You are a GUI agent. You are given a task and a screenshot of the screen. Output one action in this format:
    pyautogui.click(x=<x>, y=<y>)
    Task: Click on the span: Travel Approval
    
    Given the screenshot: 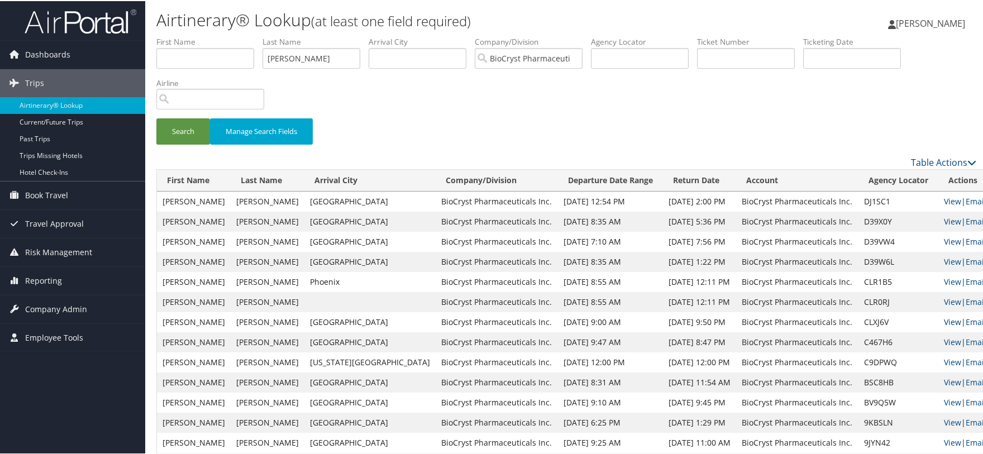 What is the action you would take?
    pyautogui.click(x=54, y=223)
    